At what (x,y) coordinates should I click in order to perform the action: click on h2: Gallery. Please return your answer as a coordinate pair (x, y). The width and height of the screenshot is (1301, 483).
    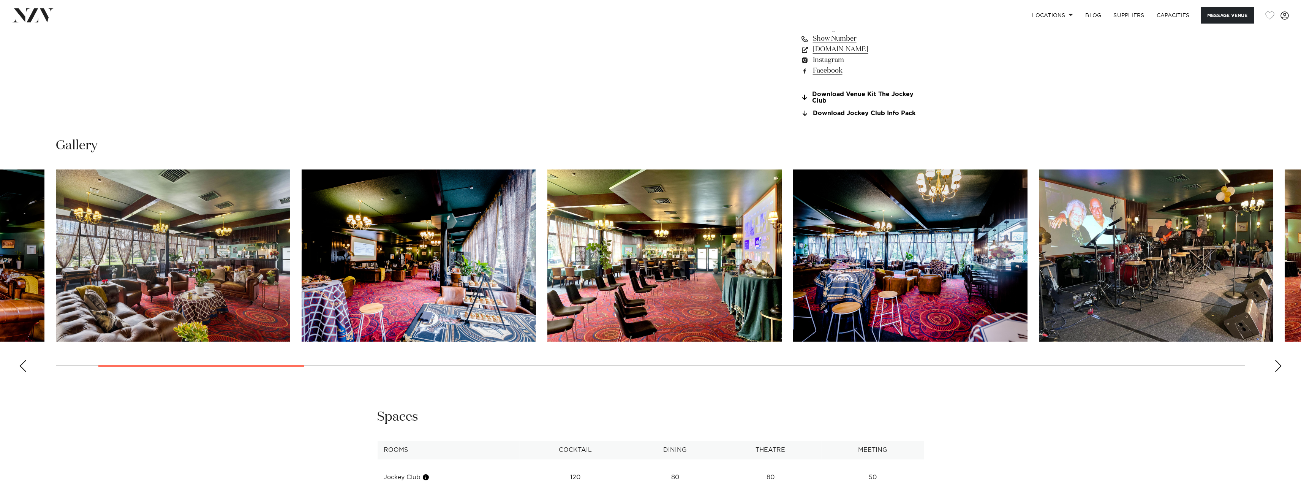
    Looking at the image, I should click on (77, 146).